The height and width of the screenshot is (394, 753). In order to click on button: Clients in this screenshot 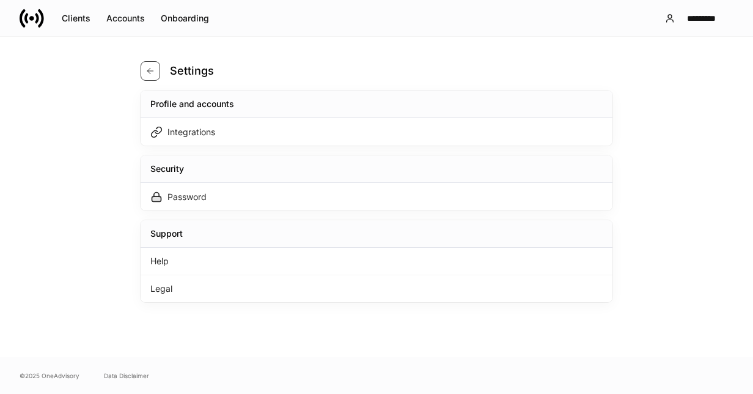, I will do `click(76, 18)`.